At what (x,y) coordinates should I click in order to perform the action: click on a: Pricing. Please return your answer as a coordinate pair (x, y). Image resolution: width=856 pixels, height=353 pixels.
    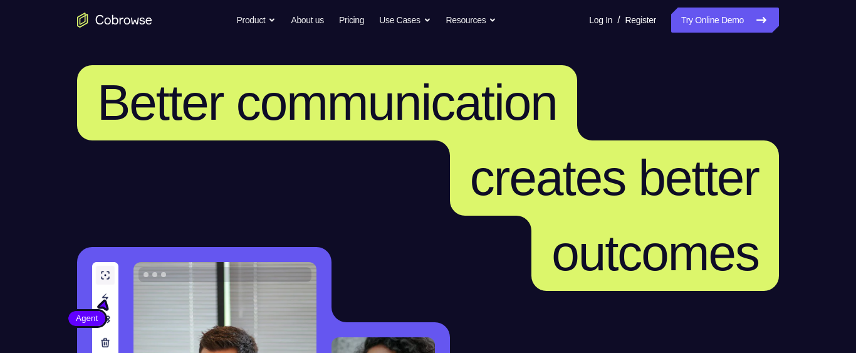
    Looking at the image, I should click on (352, 20).